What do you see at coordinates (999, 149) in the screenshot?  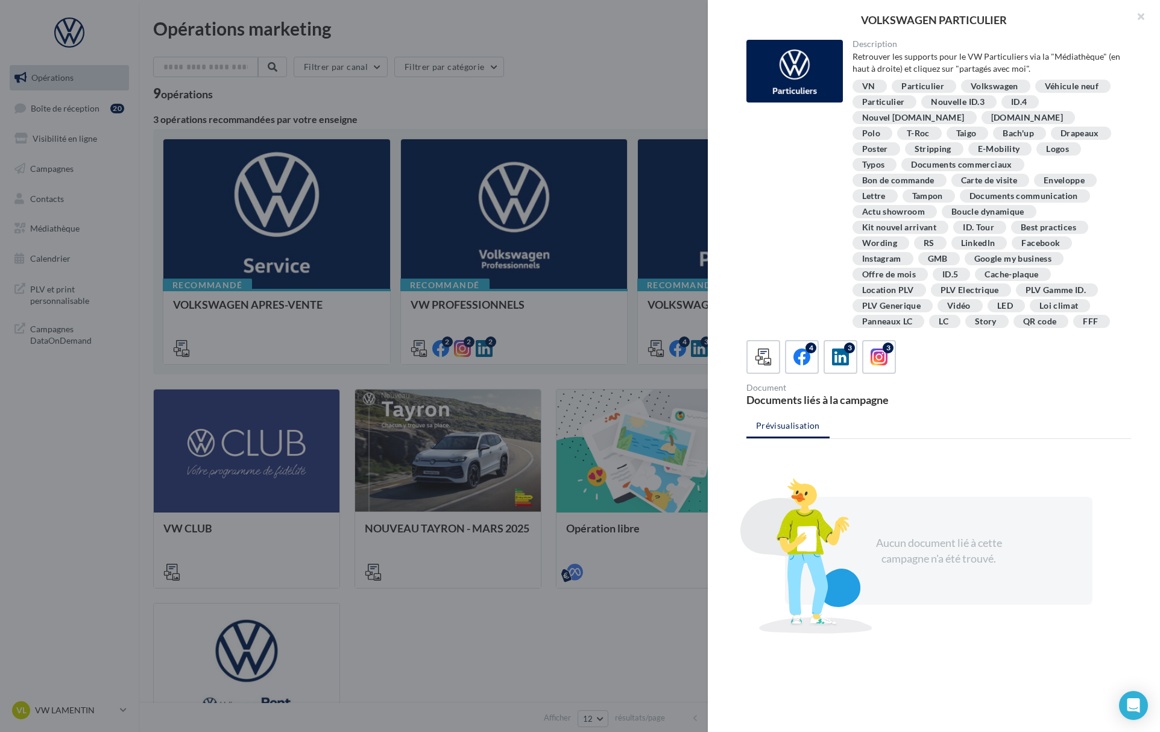 I see `div: E-Mobility` at bounding box center [999, 149].